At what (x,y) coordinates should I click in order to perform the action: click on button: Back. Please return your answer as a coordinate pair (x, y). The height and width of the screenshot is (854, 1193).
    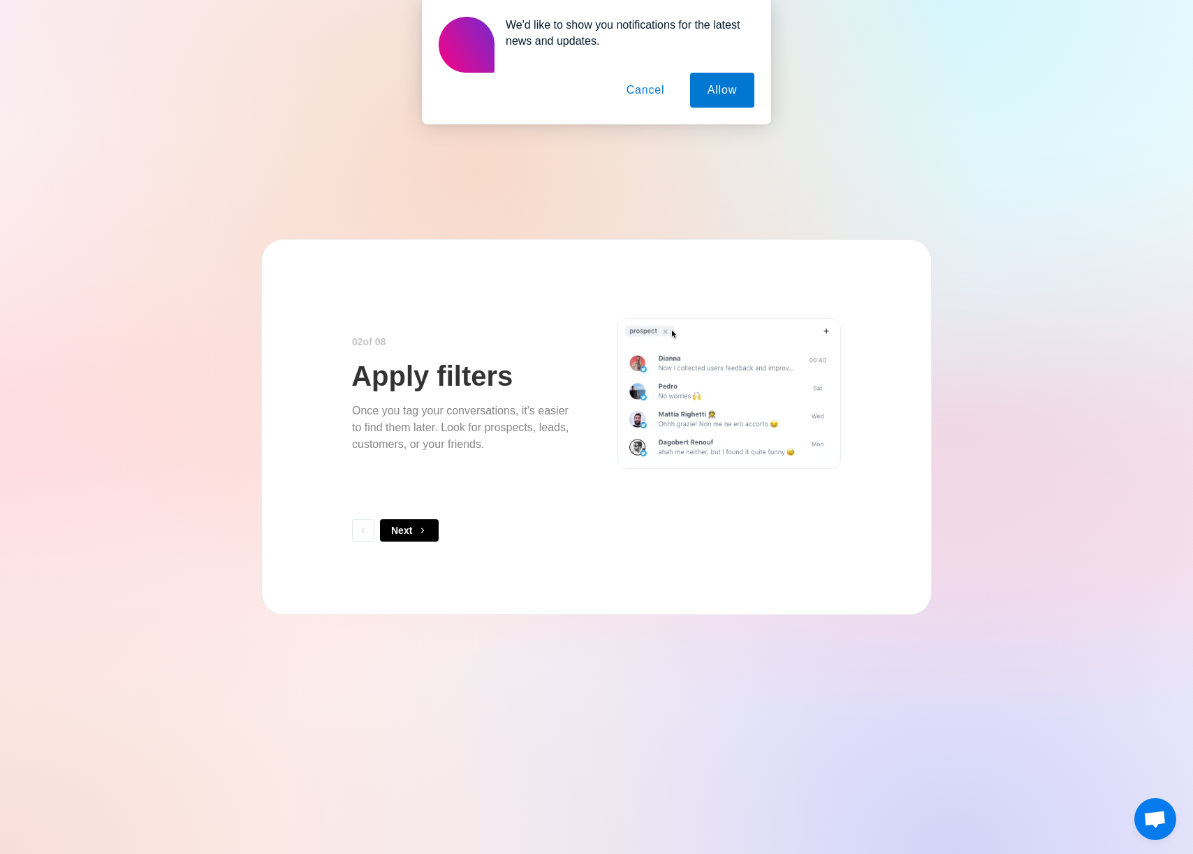
    Looking at the image, I should click on (363, 530).